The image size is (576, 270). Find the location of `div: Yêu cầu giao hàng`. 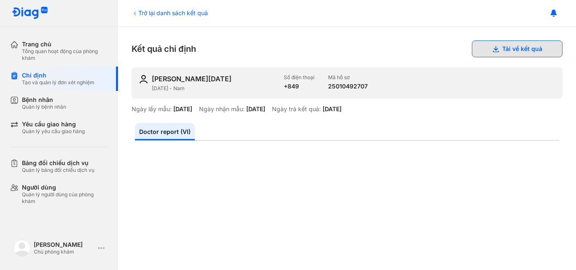

div: Yêu cầu giao hàng is located at coordinates (53, 124).